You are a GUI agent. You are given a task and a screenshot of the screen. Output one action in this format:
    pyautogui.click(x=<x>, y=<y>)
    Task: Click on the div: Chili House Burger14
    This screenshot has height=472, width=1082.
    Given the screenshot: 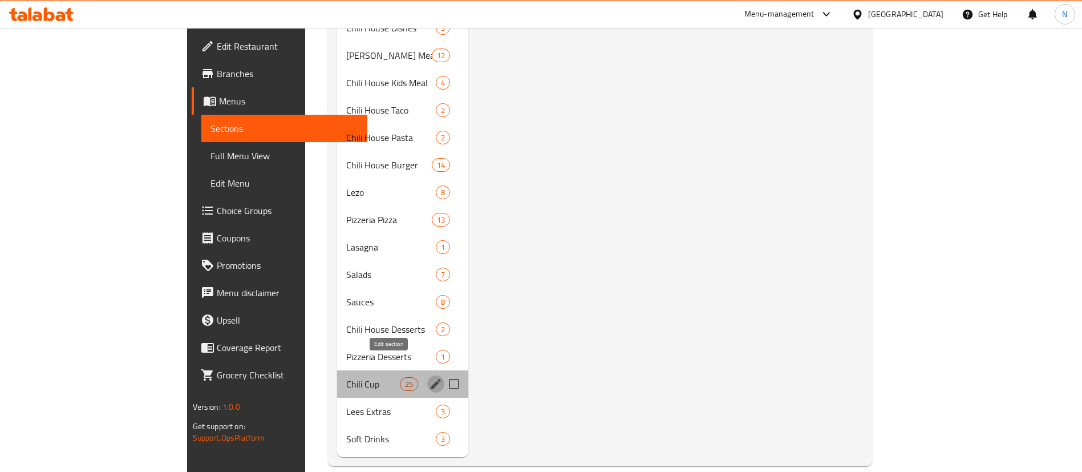 What is the action you would take?
    pyautogui.click(x=403, y=165)
    